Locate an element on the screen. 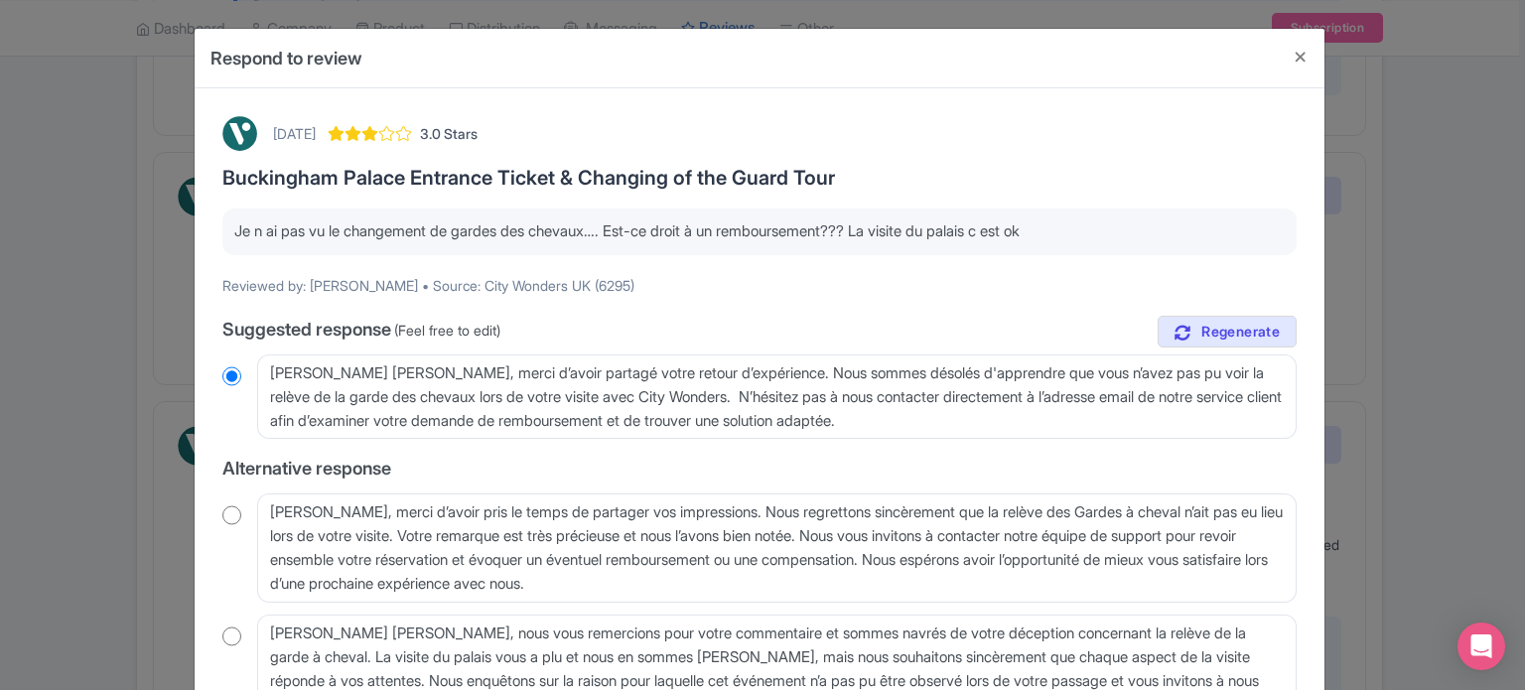  span: Regenerate is located at coordinates (1240, 332).